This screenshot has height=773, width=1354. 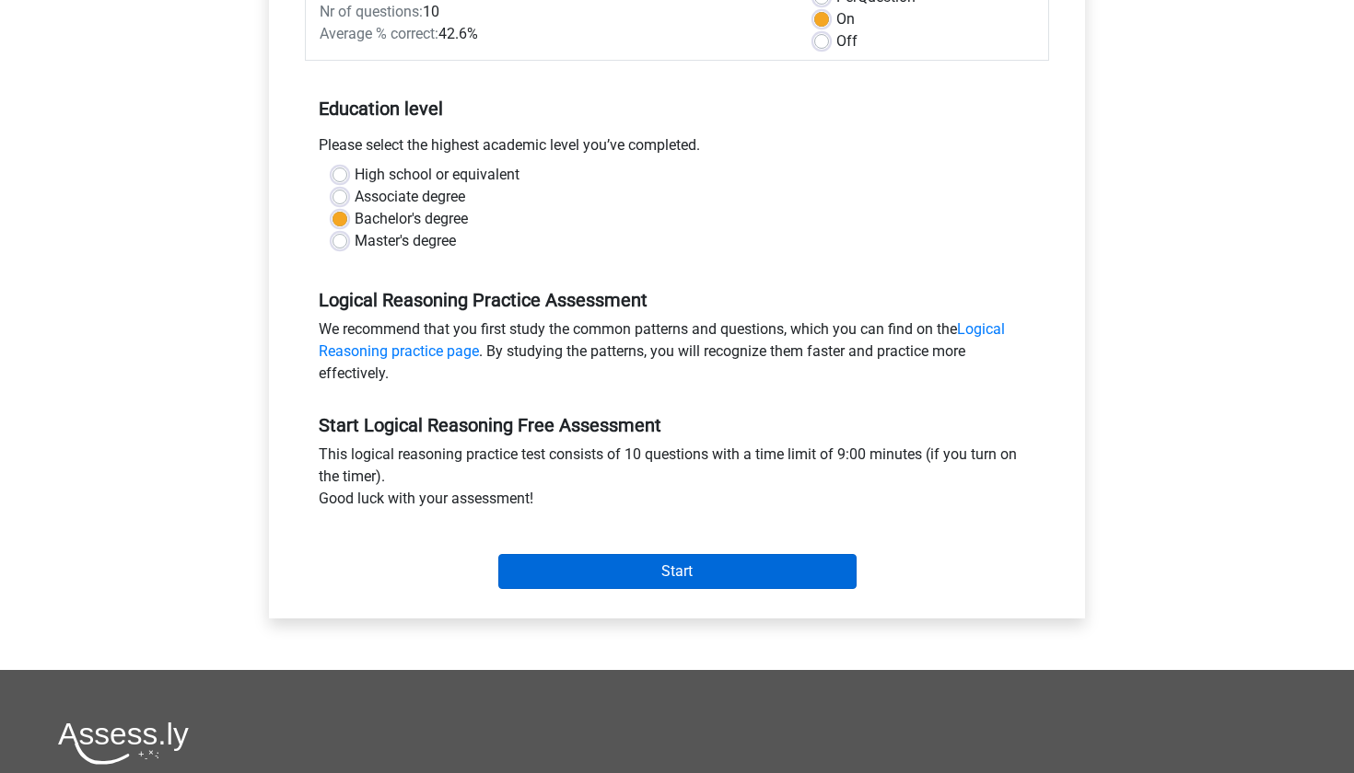 I want to click on input: Start, so click(x=677, y=572).